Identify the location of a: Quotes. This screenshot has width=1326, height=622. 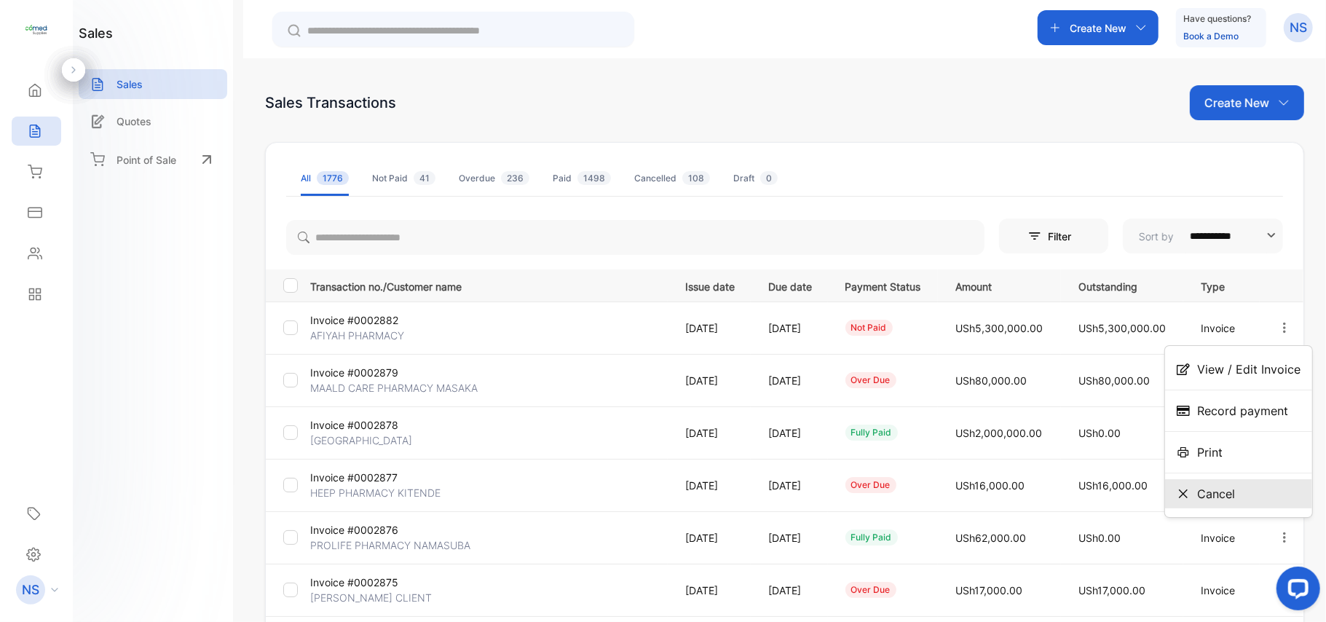
(153, 121).